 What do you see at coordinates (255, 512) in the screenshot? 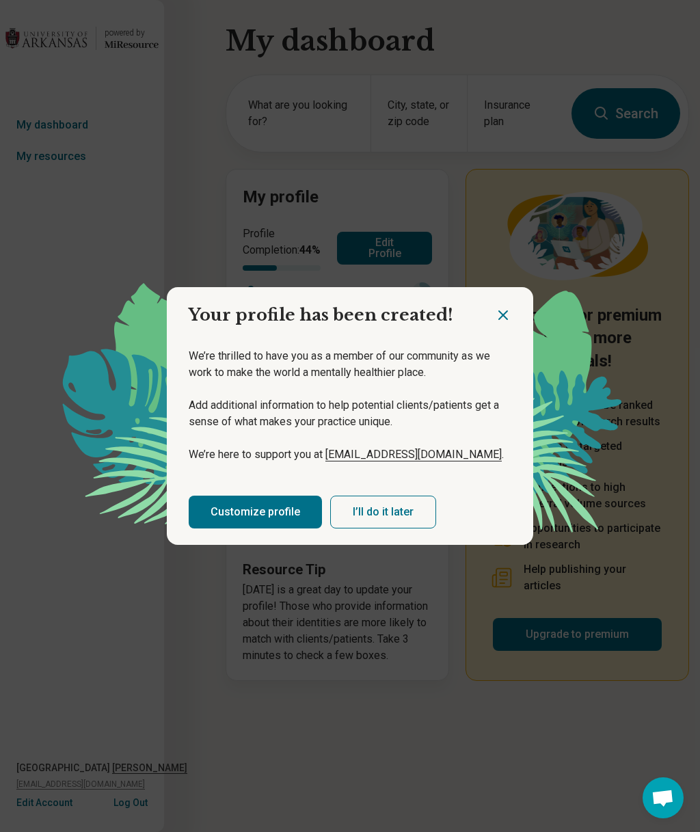
I see `a: Customize profile` at bounding box center [255, 512].